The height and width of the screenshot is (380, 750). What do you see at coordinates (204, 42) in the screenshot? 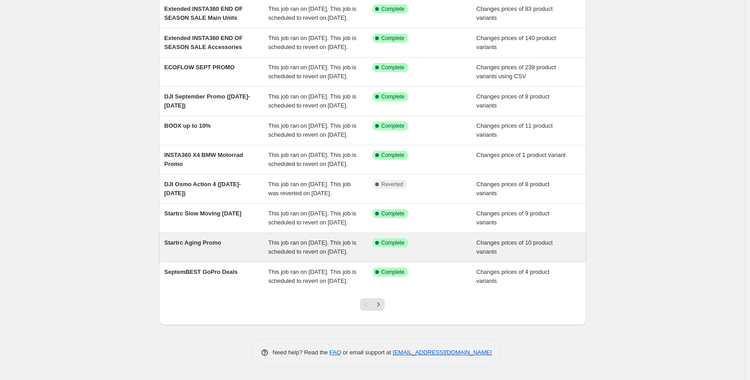
I see `span: Extended INSTA360 END OF SEASON SALE Accessories` at bounding box center [204, 42].